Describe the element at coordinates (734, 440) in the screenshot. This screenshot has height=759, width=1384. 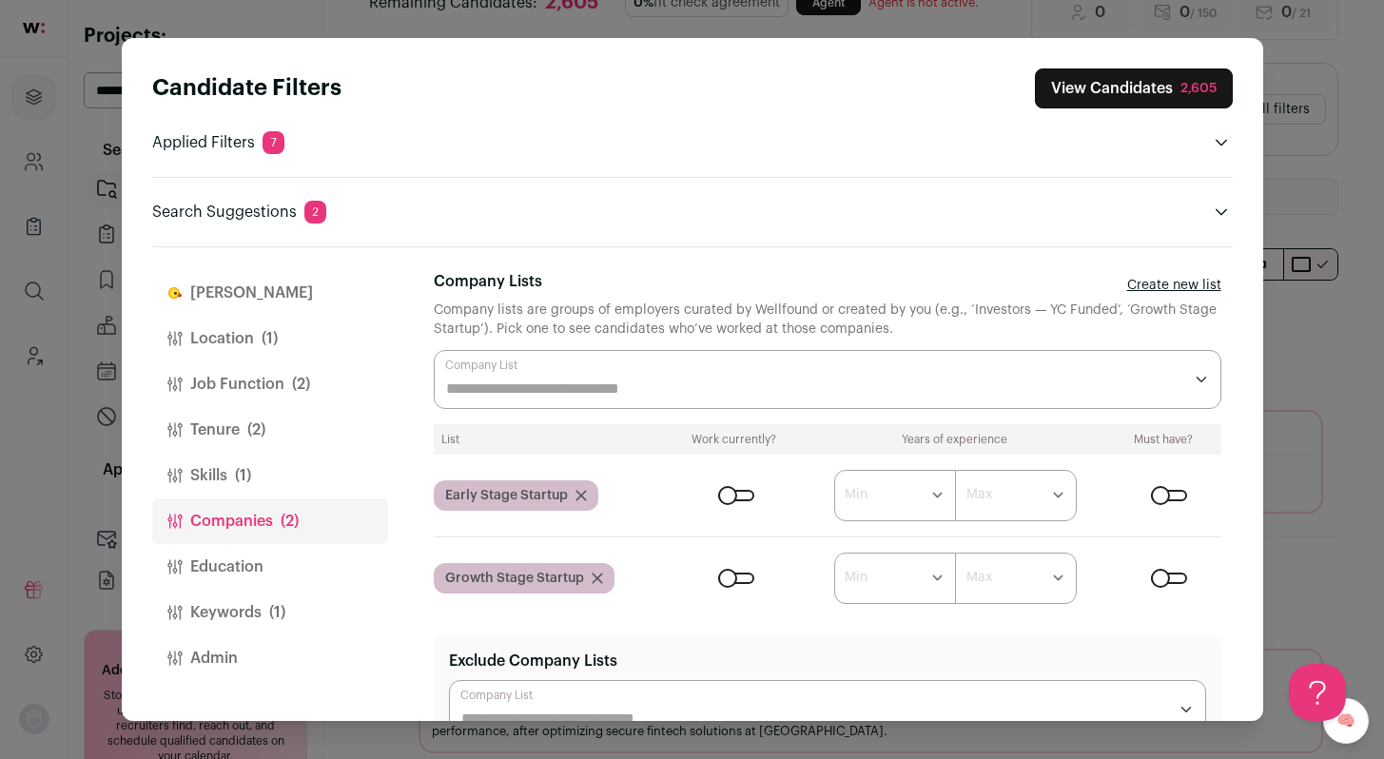
I see `div: Work currently?` at that location.